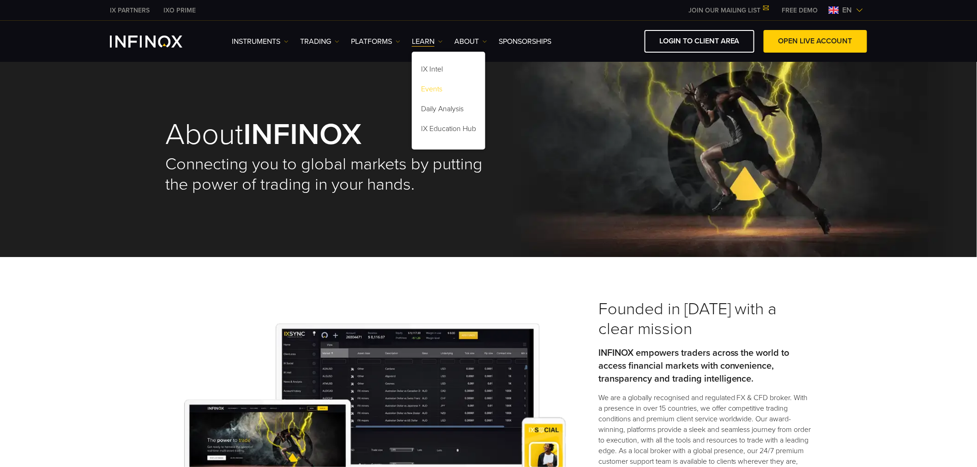 This screenshot has width=977, height=467. Describe the element at coordinates (320, 42) in the screenshot. I see `a: TRADING` at that location.